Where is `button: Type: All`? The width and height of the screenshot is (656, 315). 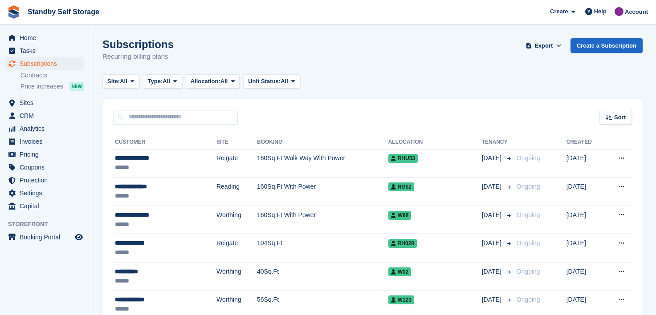 button: Type: All is located at coordinates (162, 81).